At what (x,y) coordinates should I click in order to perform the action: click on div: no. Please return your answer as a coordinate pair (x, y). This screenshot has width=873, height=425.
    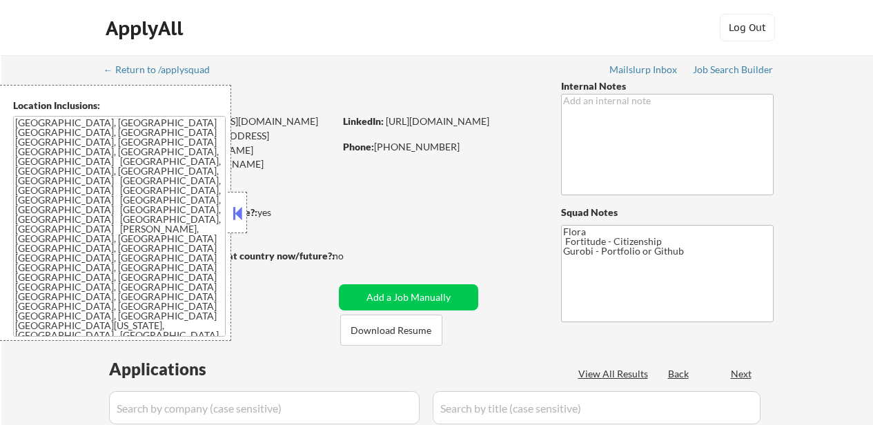
    Looking at the image, I should click on (352, 256).